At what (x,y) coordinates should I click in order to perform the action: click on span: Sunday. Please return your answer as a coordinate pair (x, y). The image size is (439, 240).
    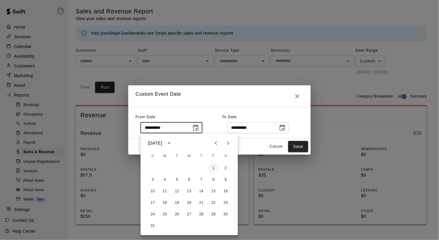
    Looking at the image, I should click on (153, 157).